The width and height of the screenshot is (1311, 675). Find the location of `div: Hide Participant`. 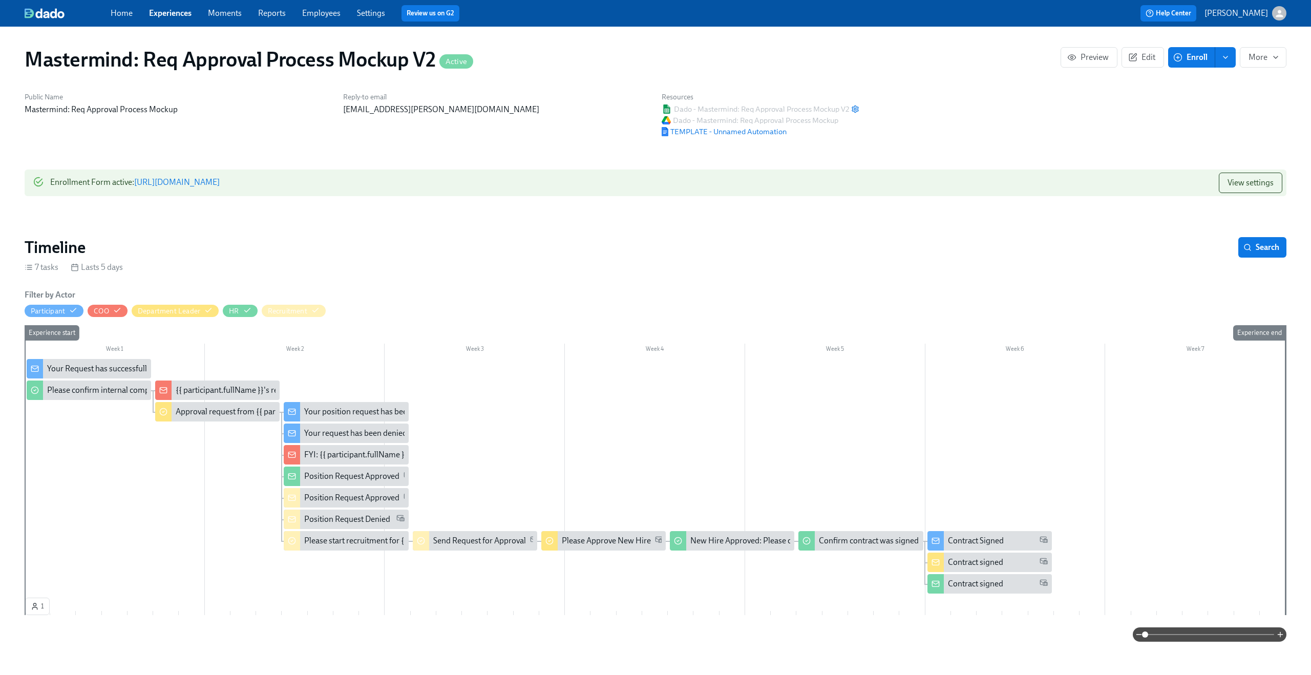

div: Hide Participant is located at coordinates (48, 311).